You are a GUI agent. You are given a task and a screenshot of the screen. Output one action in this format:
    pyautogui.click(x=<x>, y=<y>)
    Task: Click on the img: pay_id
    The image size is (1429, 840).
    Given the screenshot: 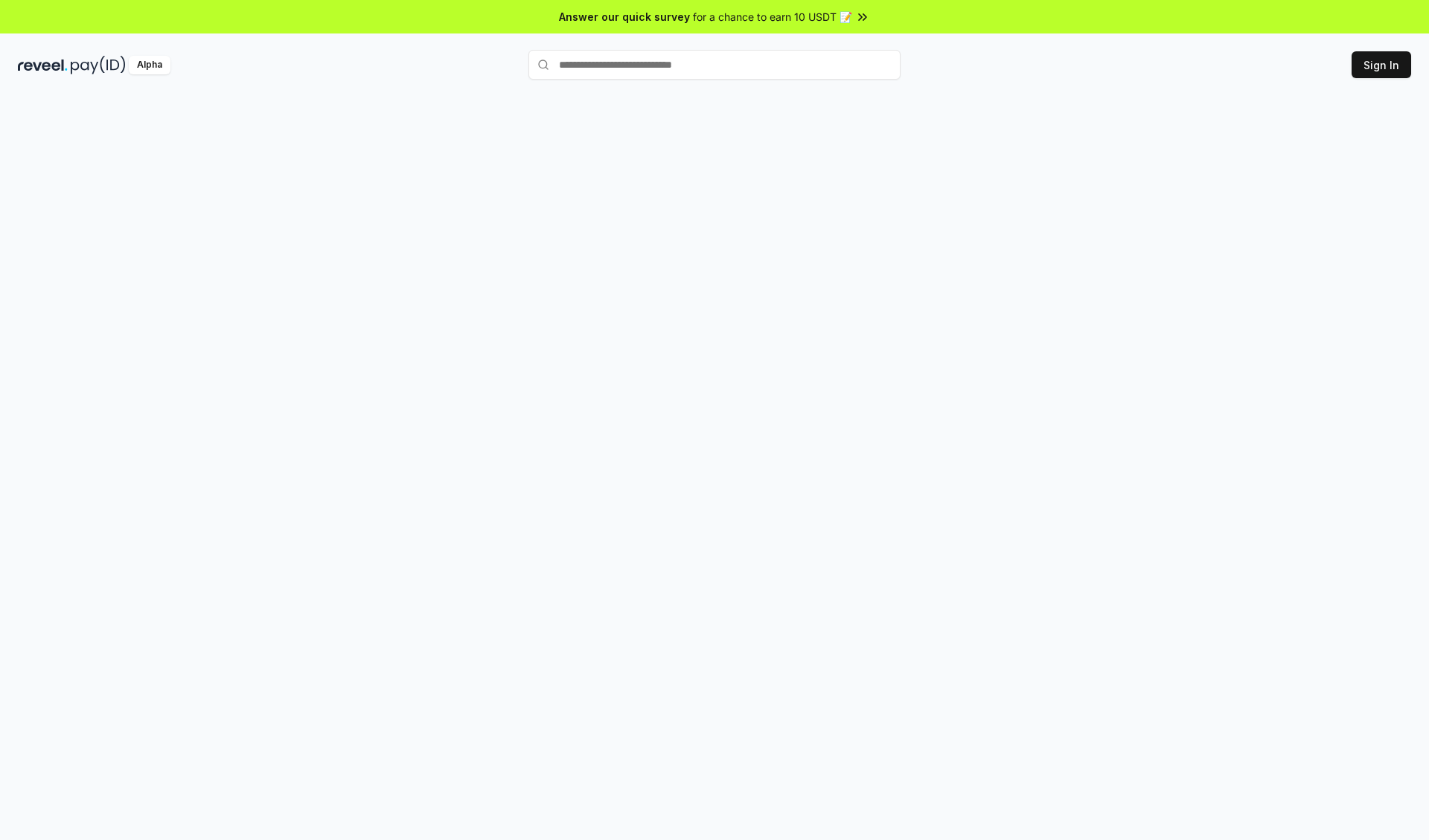 What is the action you would take?
    pyautogui.click(x=98, y=64)
    